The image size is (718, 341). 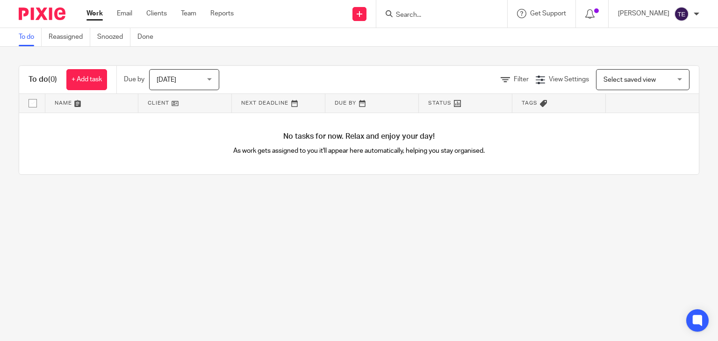 I want to click on a: Email, so click(x=124, y=14).